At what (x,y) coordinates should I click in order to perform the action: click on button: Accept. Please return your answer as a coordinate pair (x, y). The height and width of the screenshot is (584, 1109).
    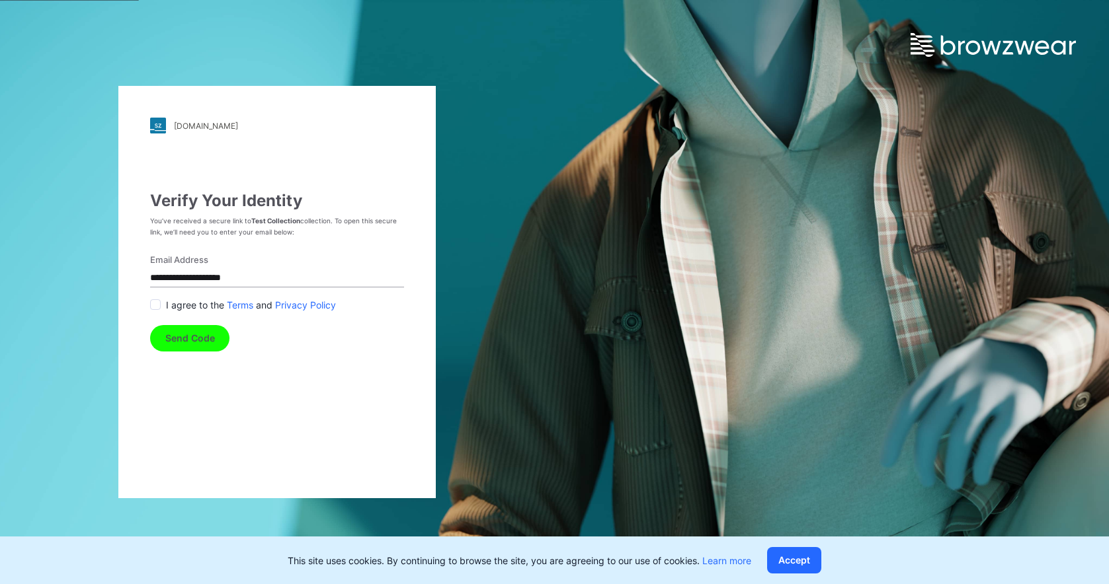
    Looking at the image, I should click on (794, 561).